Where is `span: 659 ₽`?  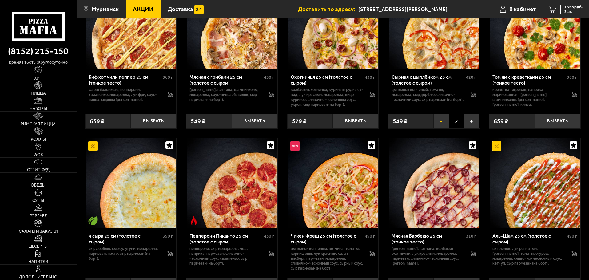
span: 659 ₽ is located at coordinates (501, 121).